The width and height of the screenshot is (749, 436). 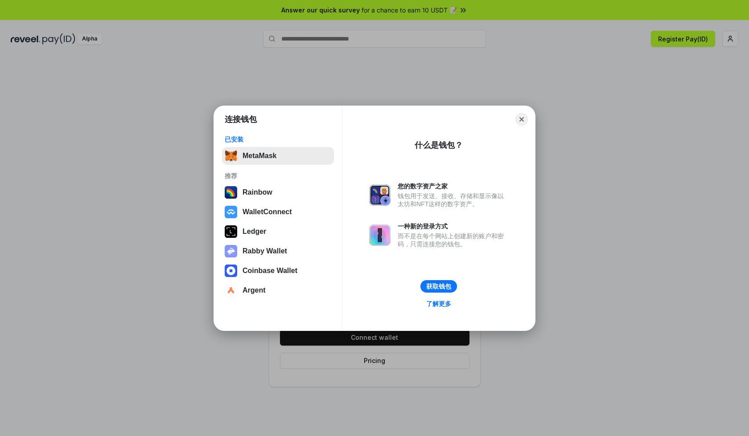 I want to click on button: MetaMask, so click(x=278, y=156).